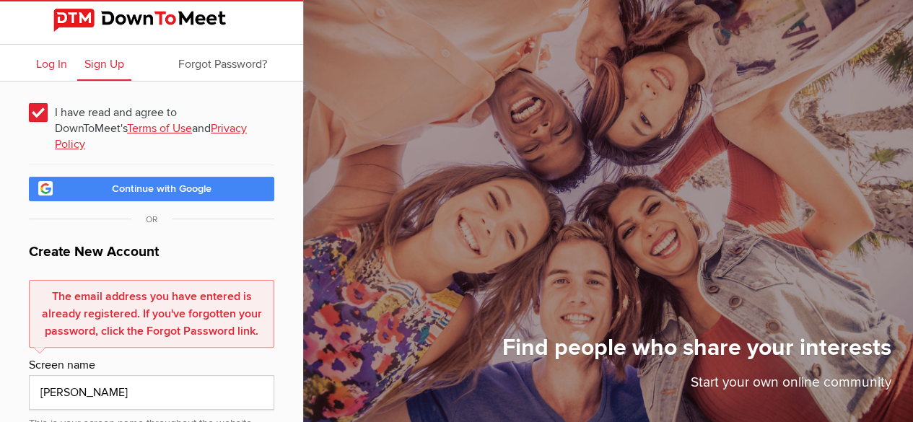 This screenshot has height=422, width=913. What do you see at coordinates (152, 112) in the screenshot?
I see `span: I have read and agree to DownToMeet's and` at bounding box center [152, 112].